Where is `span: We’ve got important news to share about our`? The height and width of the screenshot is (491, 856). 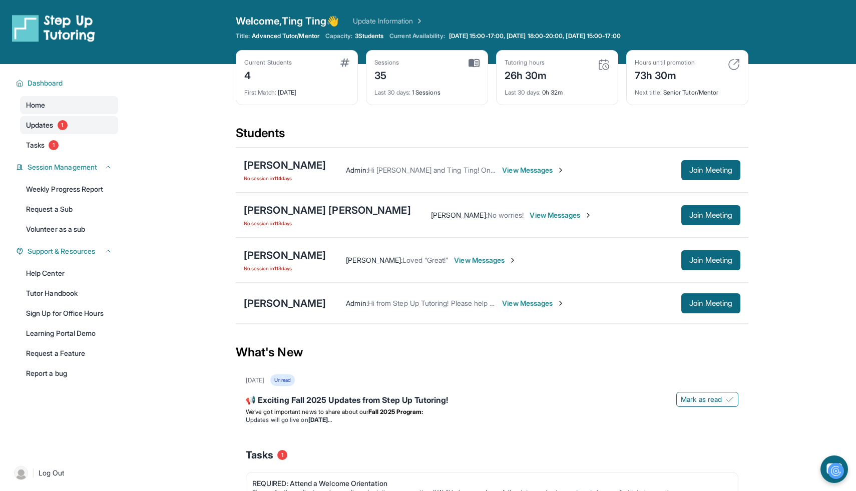 span: We’ve got important news to share about our is located at coordinates (307, 412).